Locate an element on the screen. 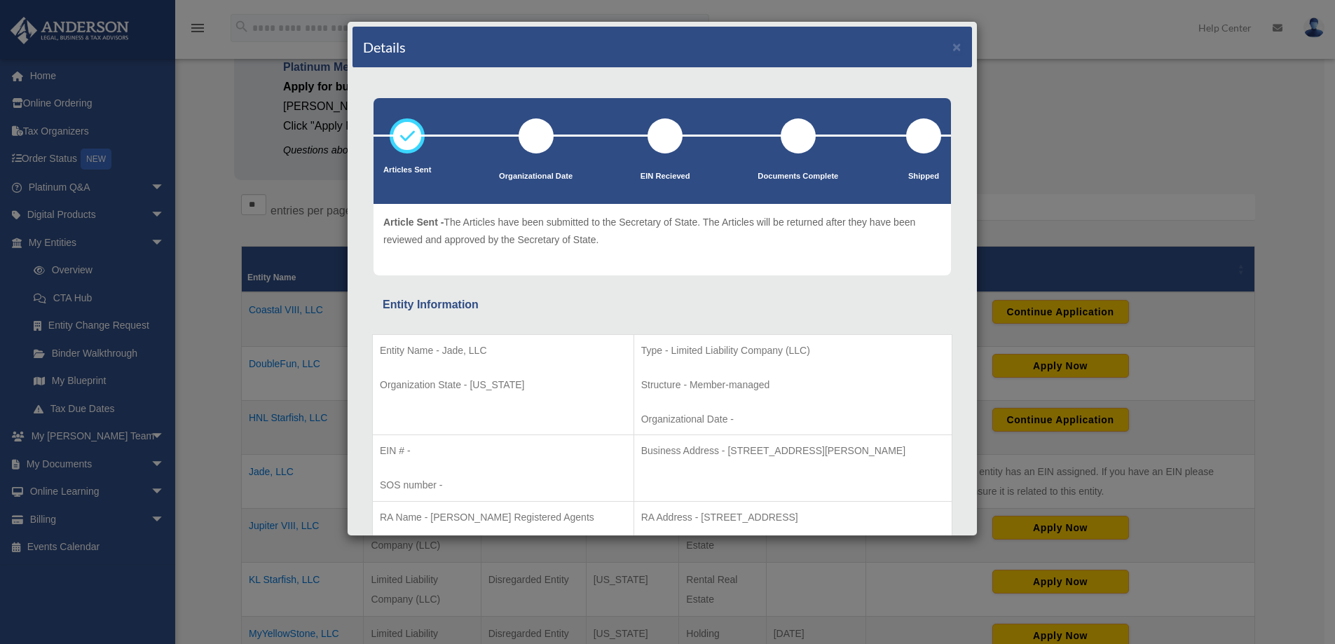 This screenshot has width=1335, height=644. p: Organizational Date is located at coordinates (536, 177).